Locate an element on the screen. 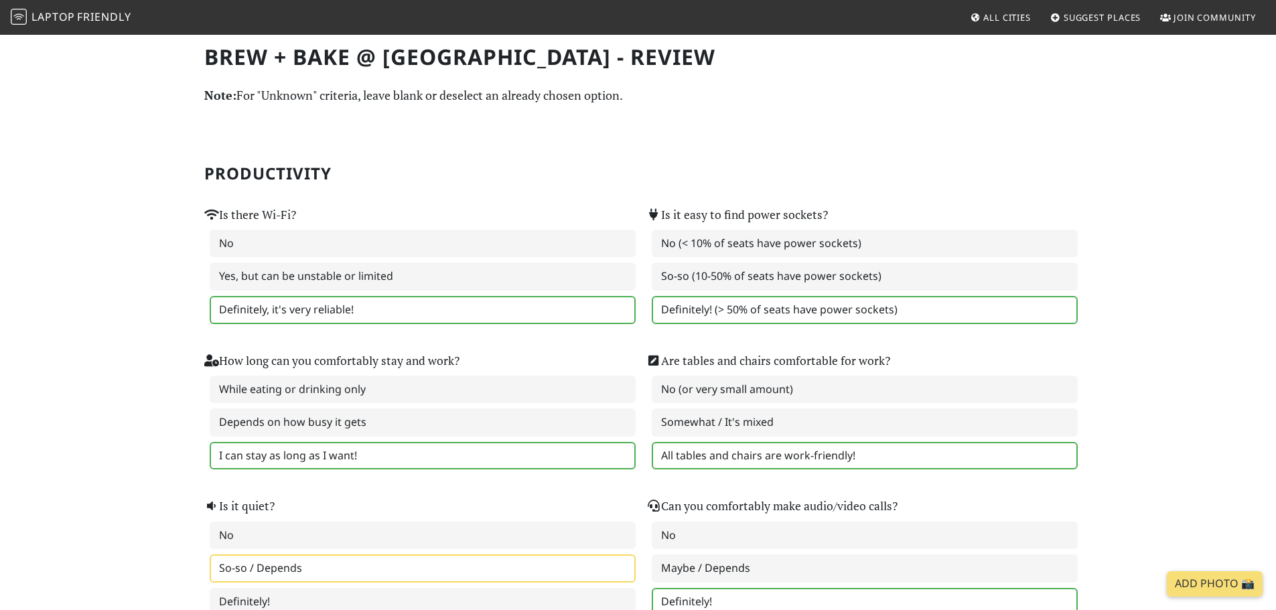 The image size is (1276, 610). label: Somewhat / It's mixed is located at coordinates (865, 423).